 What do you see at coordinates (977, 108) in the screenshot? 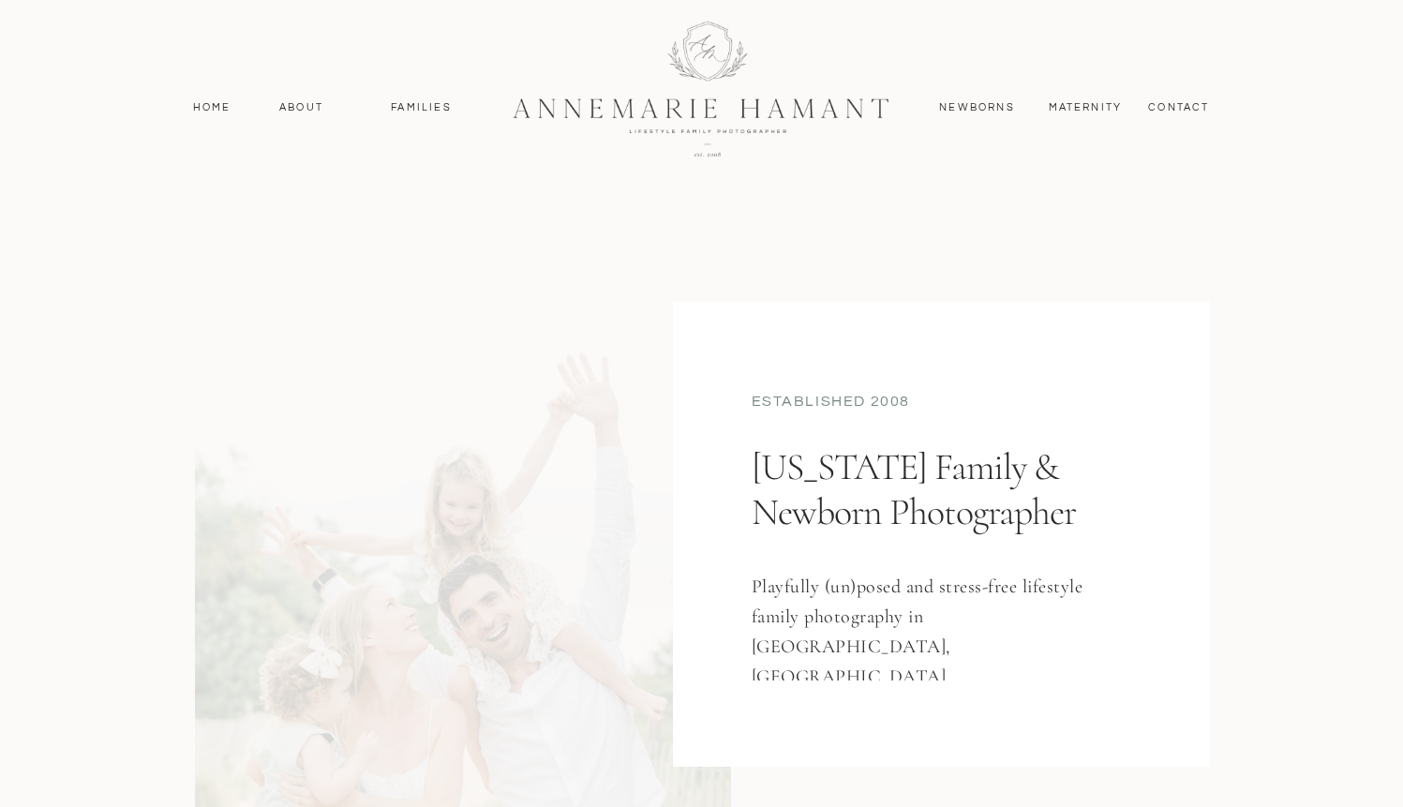
I see `a: Newborns` at bounding box center [977, 108].